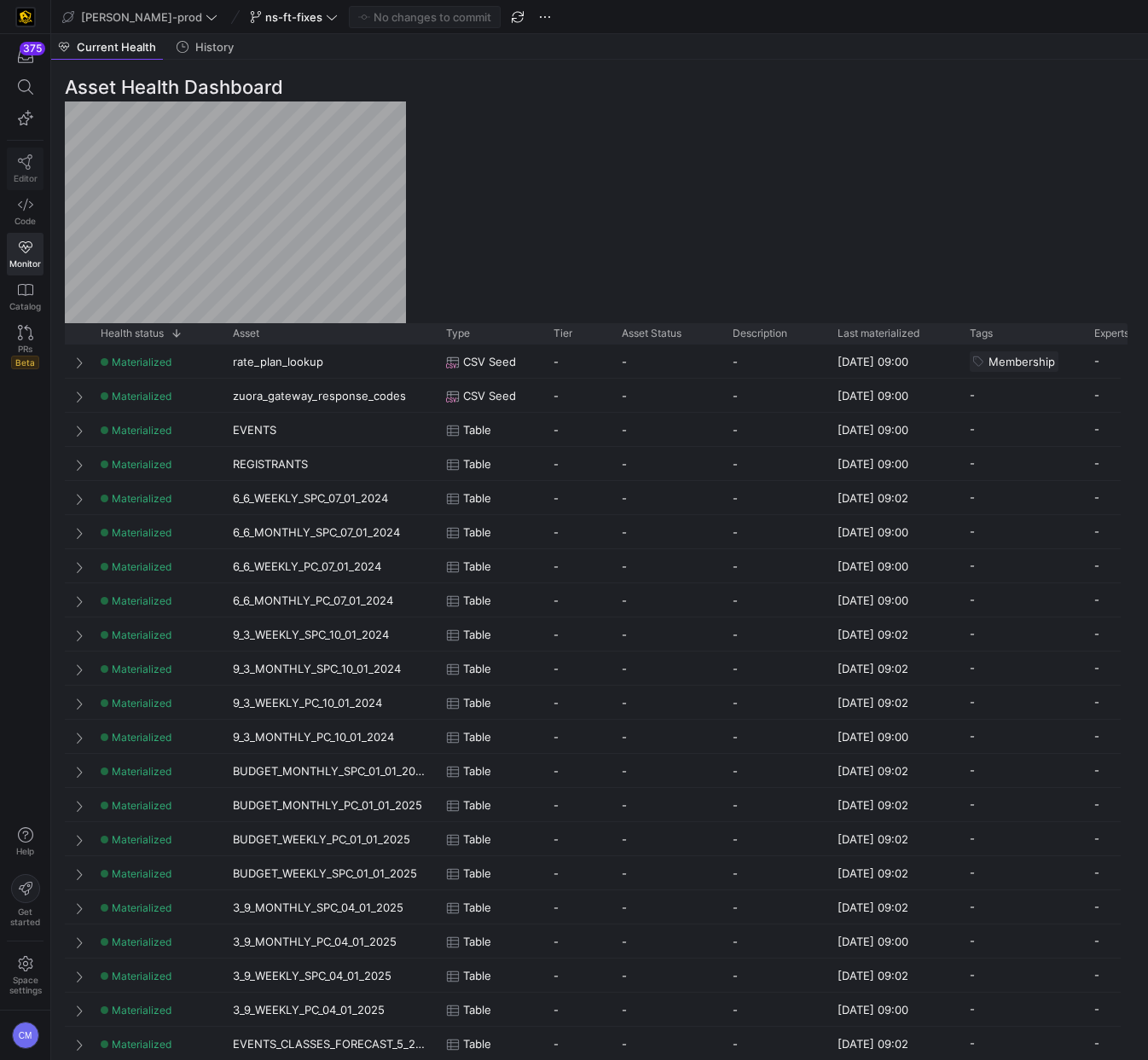  I want to click on div: 6_6_MONTHLY_PC_07_01_2024, so click(329, 600).